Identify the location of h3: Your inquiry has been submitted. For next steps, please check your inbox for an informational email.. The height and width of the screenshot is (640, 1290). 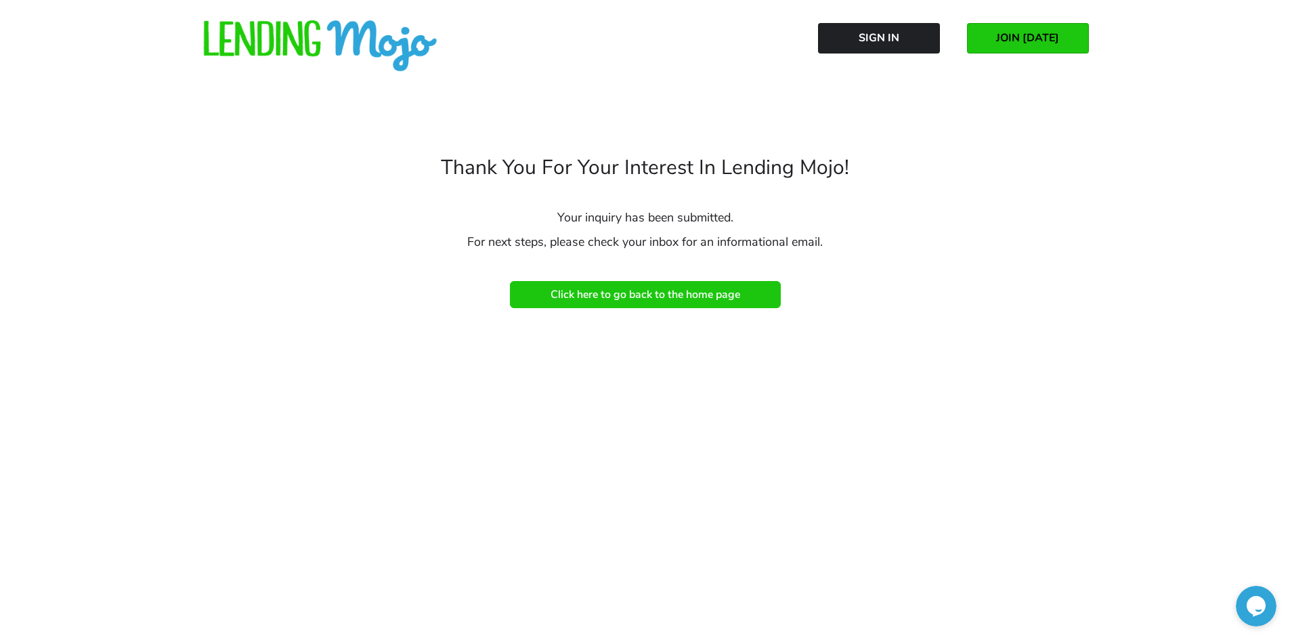
(646, 230).